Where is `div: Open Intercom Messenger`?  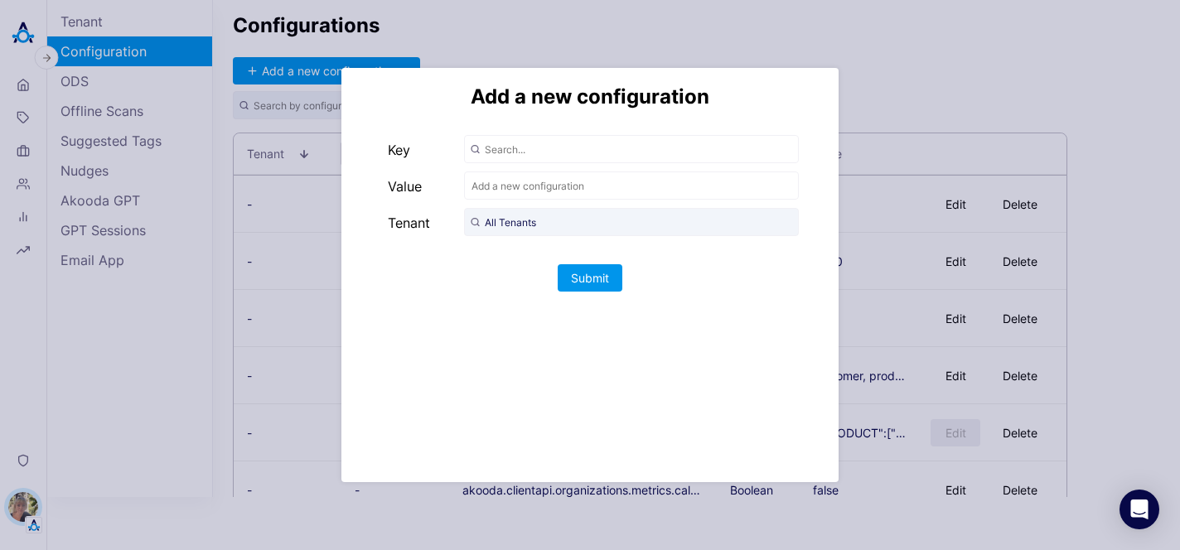 div: Open Intercom Messenger is located at coordinates (1140, 510).